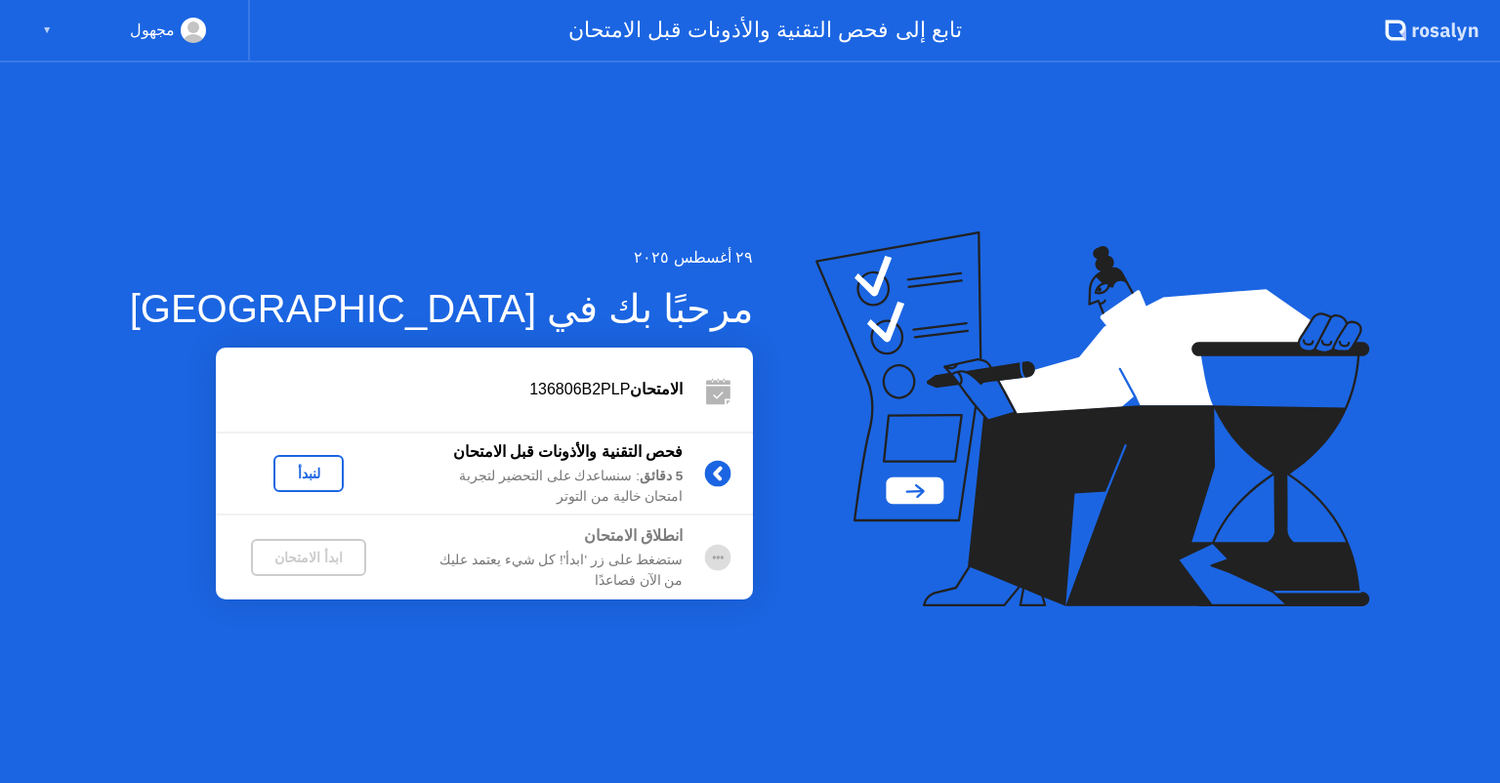  What do you see at coordinates (309, 474) in the screenshot?
I see `div: لنبدأ` at bounding box center [309, 474].